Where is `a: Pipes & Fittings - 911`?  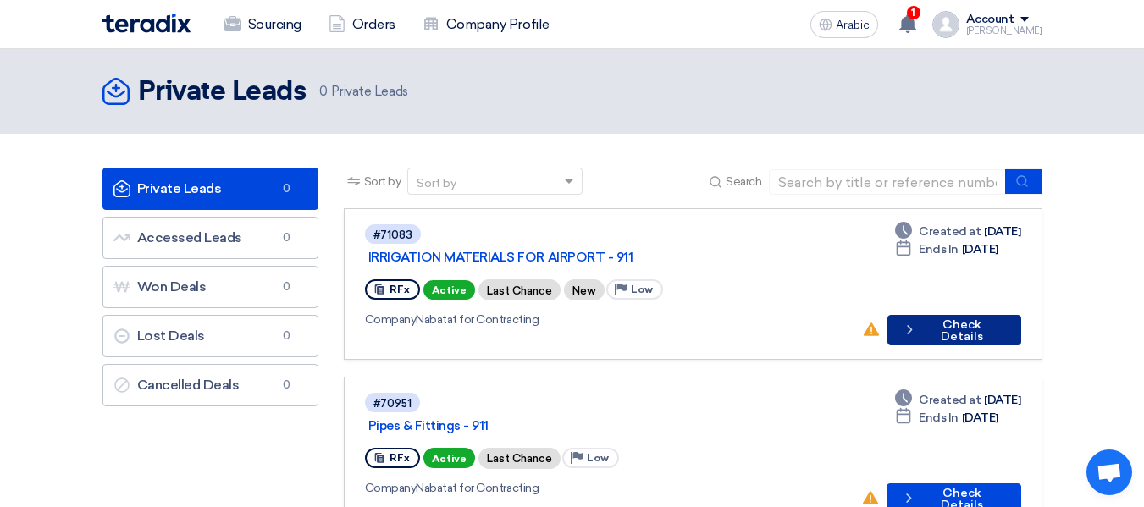
a: Pipes & Fittings - 911 is located at coordinates (580, 426).